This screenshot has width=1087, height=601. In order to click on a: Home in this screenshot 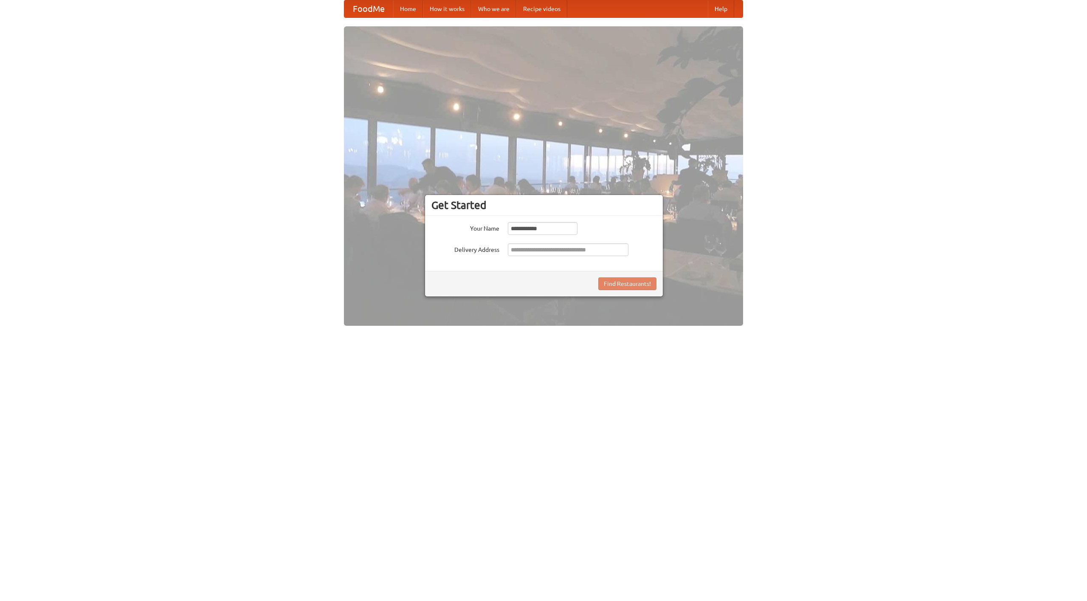, I will do `click(408, 9)`.